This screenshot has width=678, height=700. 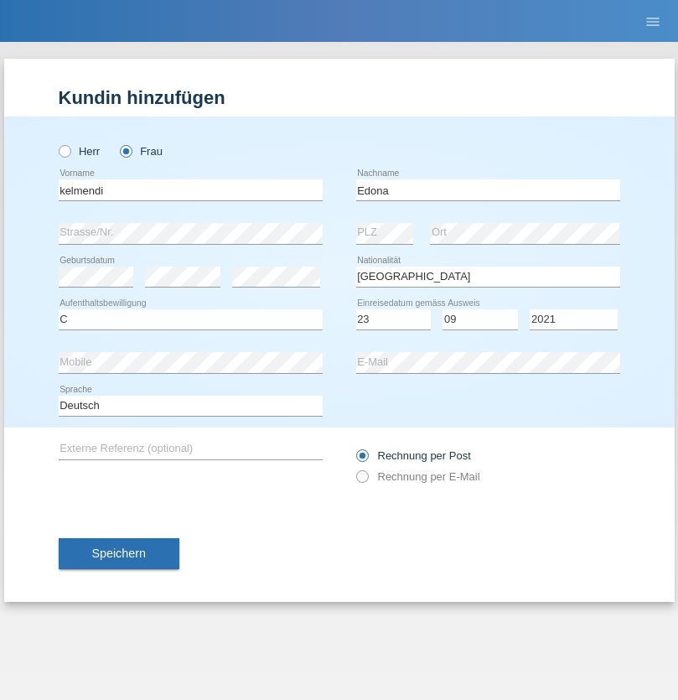 I want to click on label: Rechnung per Post, so click(x=413, y=455).